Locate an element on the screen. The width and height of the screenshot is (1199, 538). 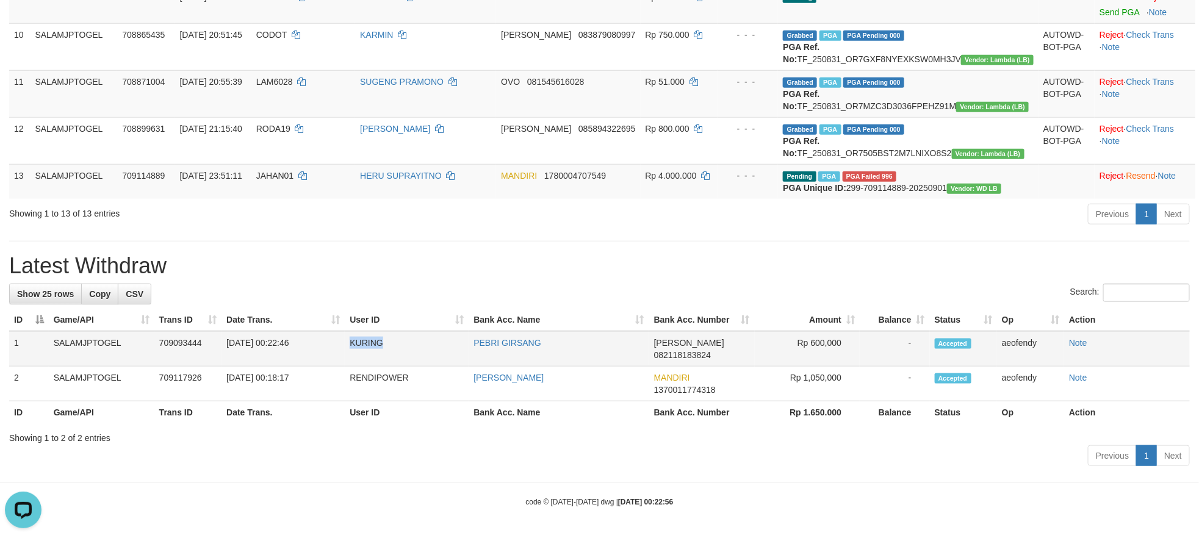
th: Bank Acc. Name: activate to sort column ascending is located at coordinates (558, 320).